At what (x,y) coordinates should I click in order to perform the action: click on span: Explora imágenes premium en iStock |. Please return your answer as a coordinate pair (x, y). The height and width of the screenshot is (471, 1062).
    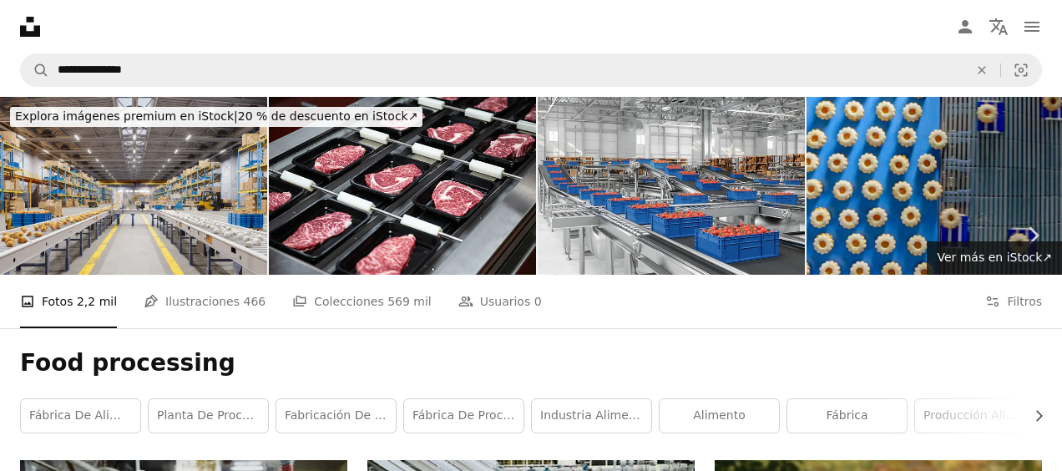
    Looking at the image, I should click on (126, 116).